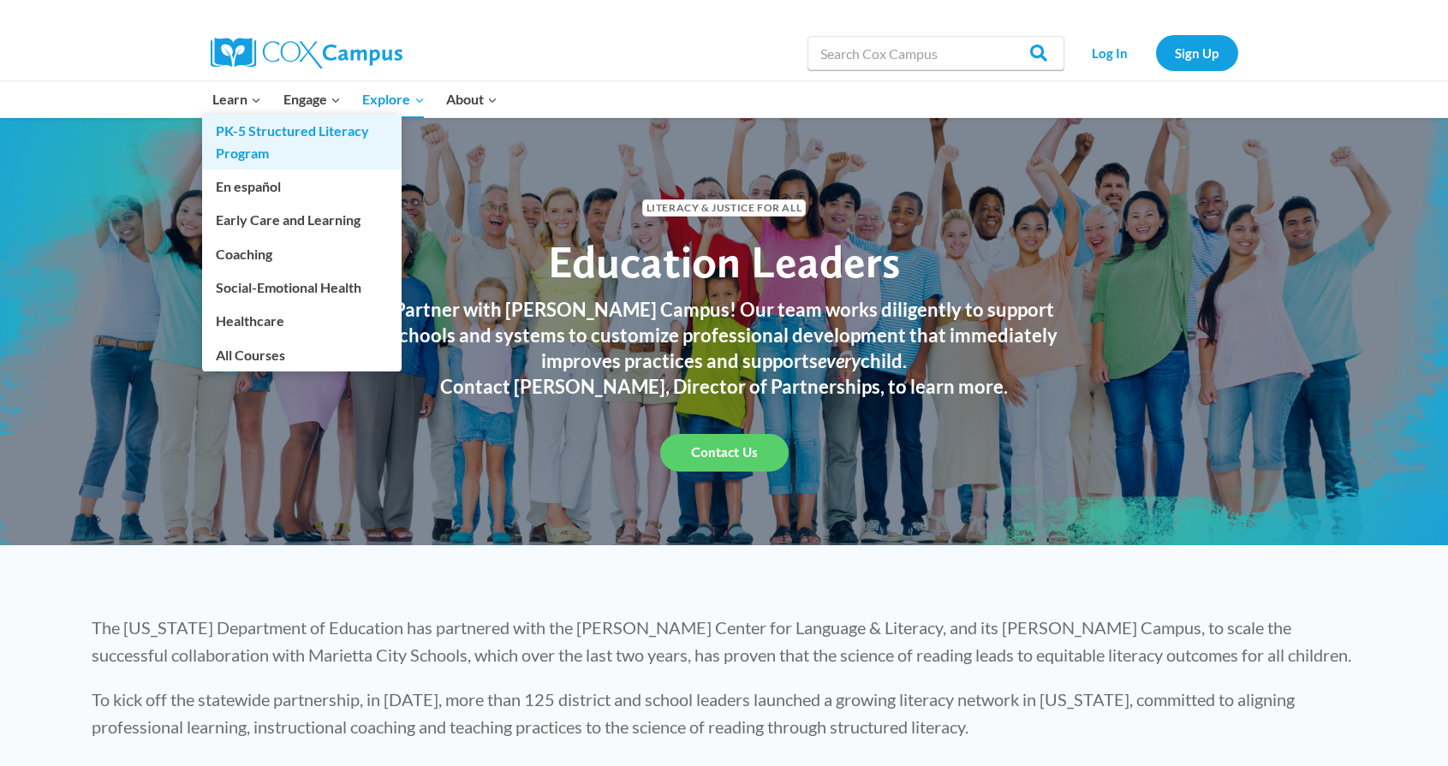 The height and width of the screenshot is (766, 1448). I want to click on input: Search Cox Campus, so click(936, 53).